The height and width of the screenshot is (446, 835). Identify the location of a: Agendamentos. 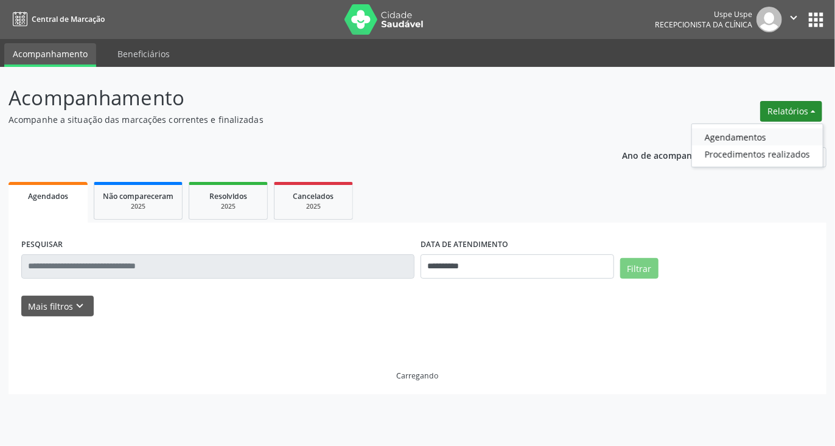
(757, 137).